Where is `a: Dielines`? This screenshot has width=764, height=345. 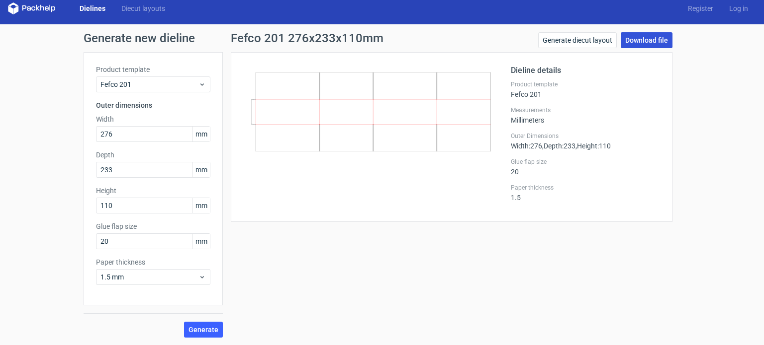 a: Dielines is located at coordinates (92, 8).